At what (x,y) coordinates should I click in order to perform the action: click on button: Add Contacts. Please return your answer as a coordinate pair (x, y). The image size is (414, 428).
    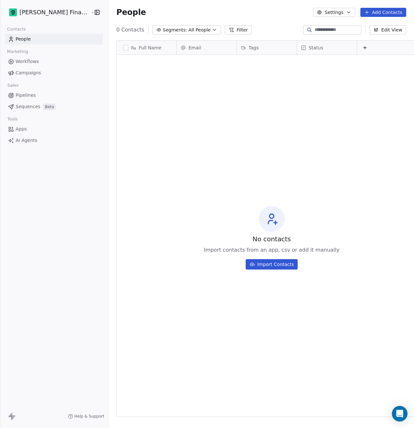
    Looking at the image, I should click on (383, 12).